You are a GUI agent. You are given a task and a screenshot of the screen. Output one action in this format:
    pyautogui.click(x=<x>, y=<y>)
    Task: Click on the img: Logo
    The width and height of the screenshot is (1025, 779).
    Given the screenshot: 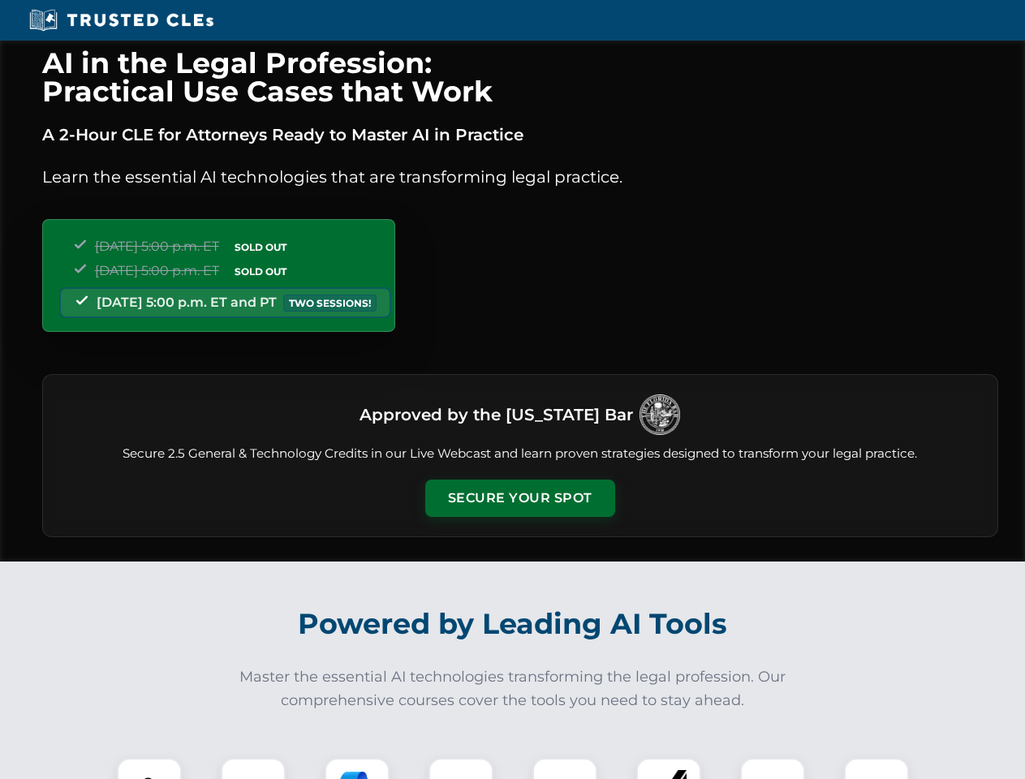 What is the action you would take?
    pyautogui.click(x=660, y=415)
    